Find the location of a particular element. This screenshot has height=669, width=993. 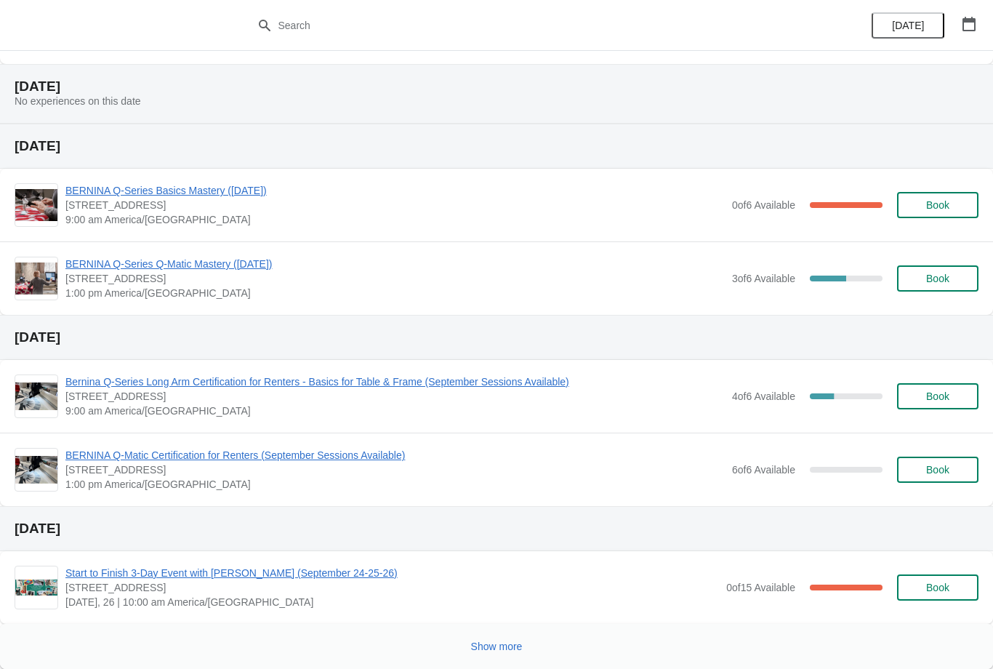

button: Show more is located at coordinates (497, 646).